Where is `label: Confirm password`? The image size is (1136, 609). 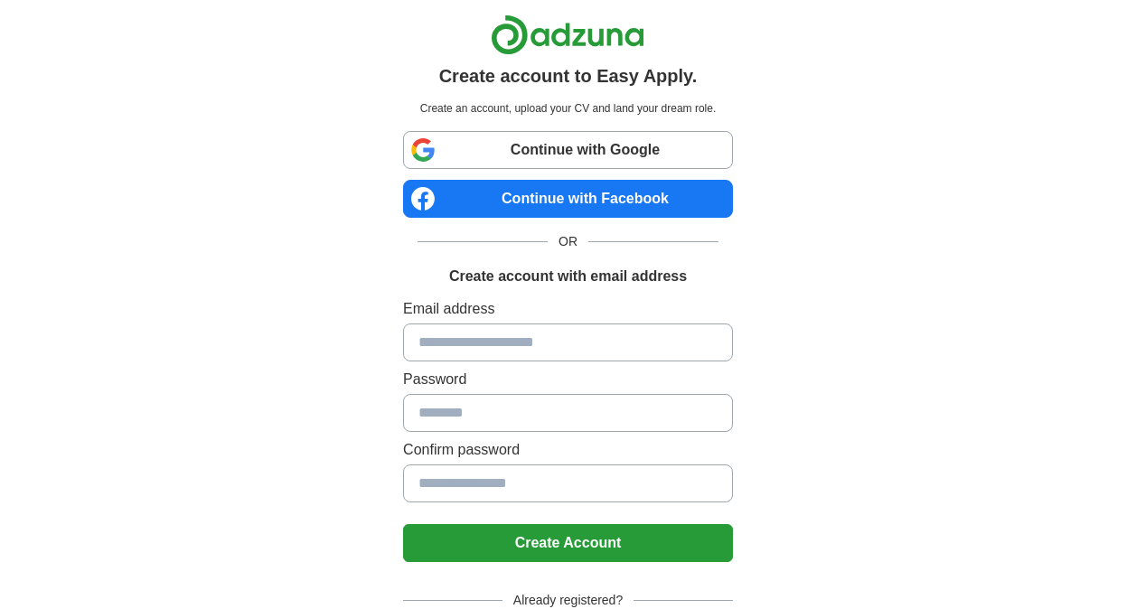
label: Confirm password is located at coordinates (568, 450).